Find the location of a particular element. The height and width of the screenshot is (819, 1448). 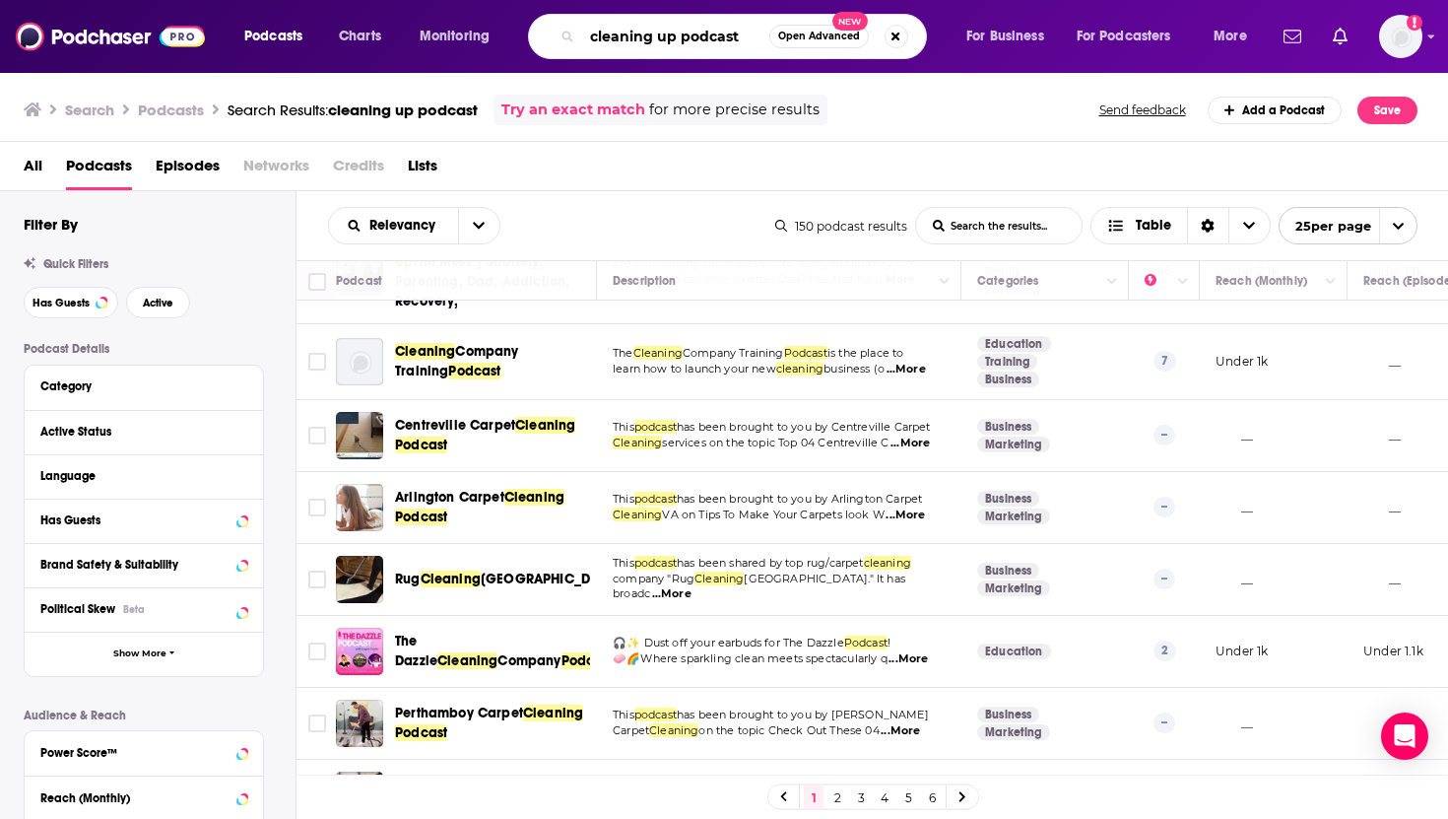

span: Episodes is located at coordinates (187, 169).